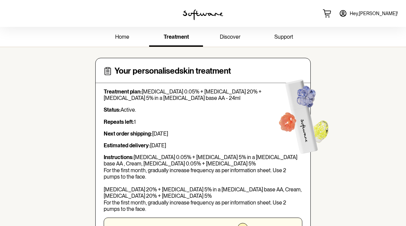 The image size is (406, 226). I want to click on span: treatment, so click(176, 37).